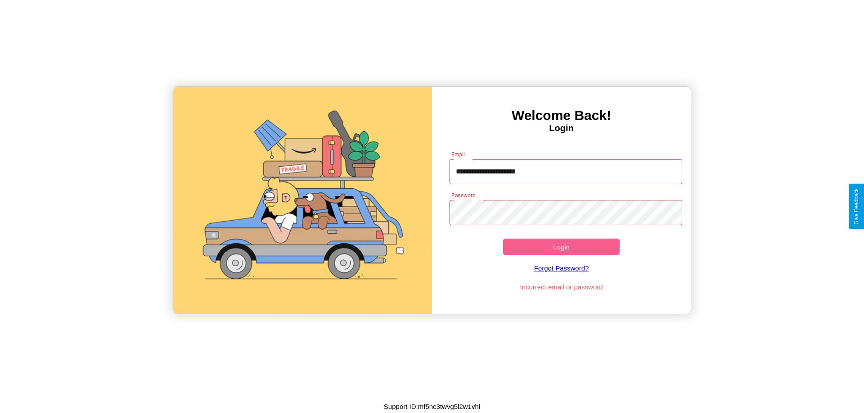  Describe the element at coordinates (561, 116) in the screenshot. I see `h3: Welcome Back!` at that location.